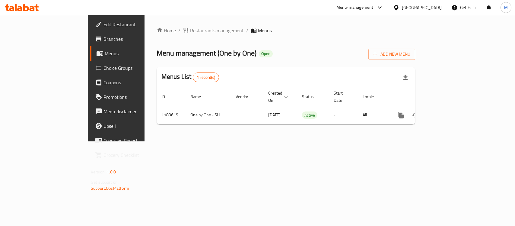 The image size is (515, 226). What do you see at coordinates (355, 8) in the screenshot?
I see `div: Menu-management` at bounding box center [355, 8].